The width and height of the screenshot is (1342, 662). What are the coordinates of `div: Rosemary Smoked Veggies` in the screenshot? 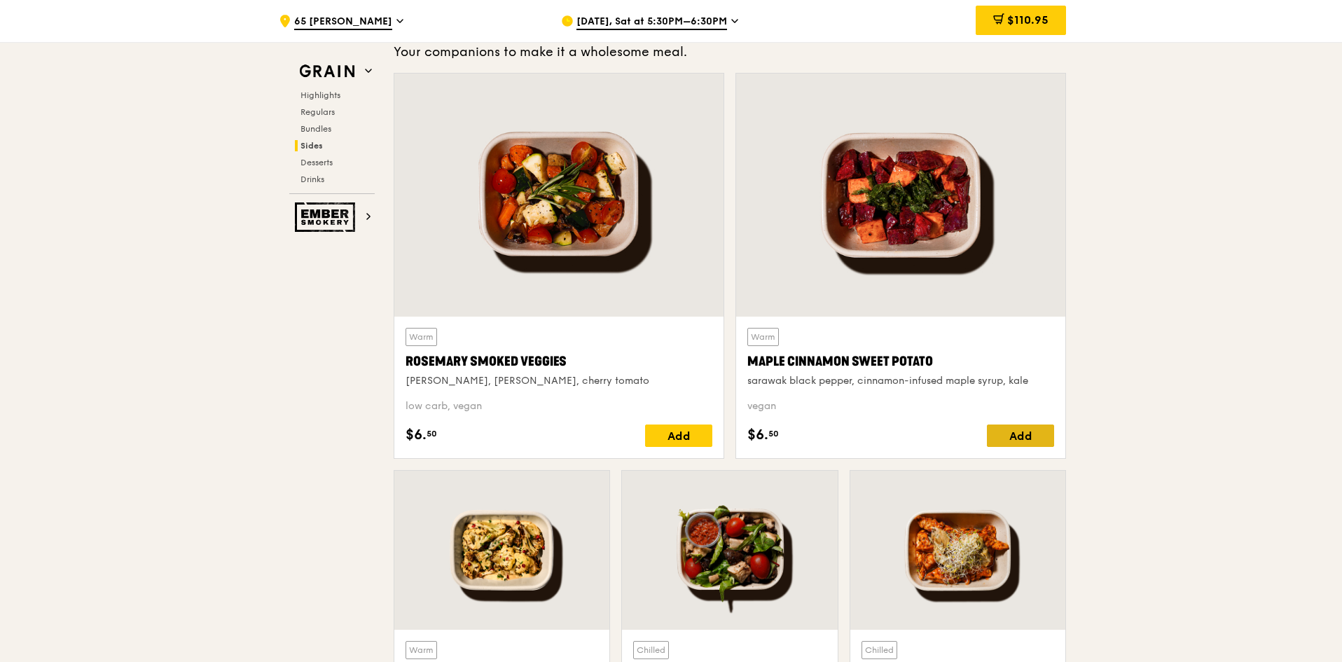 It's located at (559, 361).